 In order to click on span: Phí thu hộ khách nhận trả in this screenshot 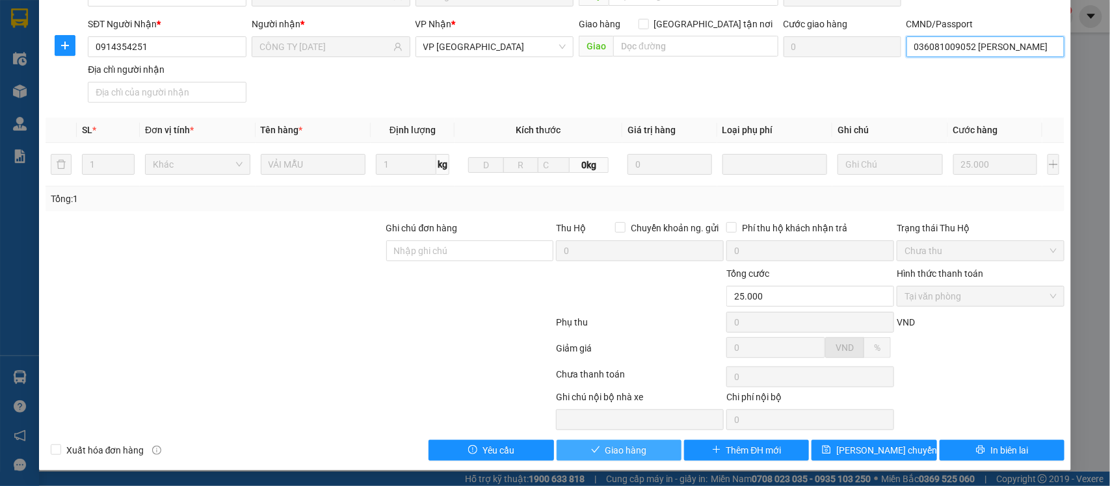, I will do `click(794, 228)`.